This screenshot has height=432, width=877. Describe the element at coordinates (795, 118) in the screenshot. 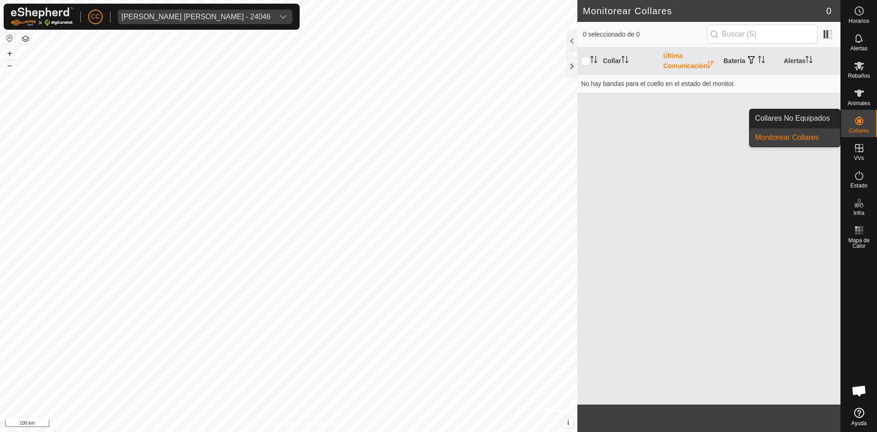

I see `li: Collares No Equipados` at that location.